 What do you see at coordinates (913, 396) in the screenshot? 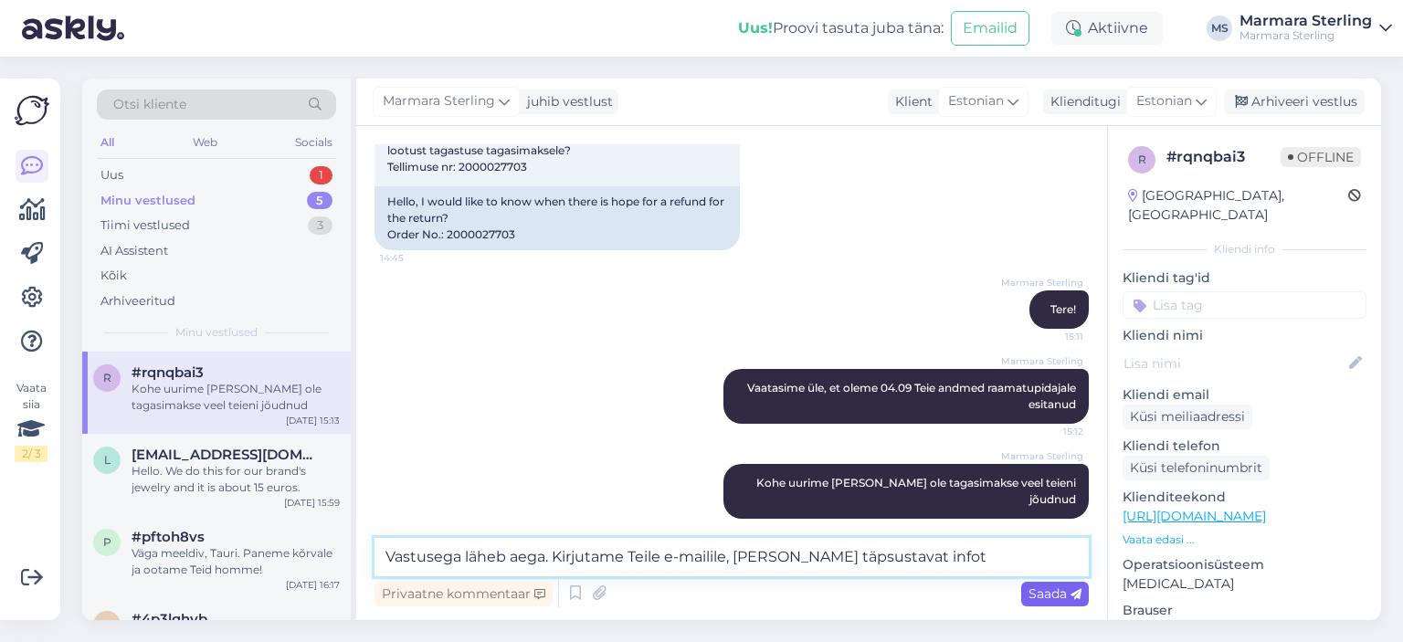
I see `span: Vaatasime üle, et oleme 04.09 Teie andmed raamatupidajale esitanud` at bounding box center [913, 396].